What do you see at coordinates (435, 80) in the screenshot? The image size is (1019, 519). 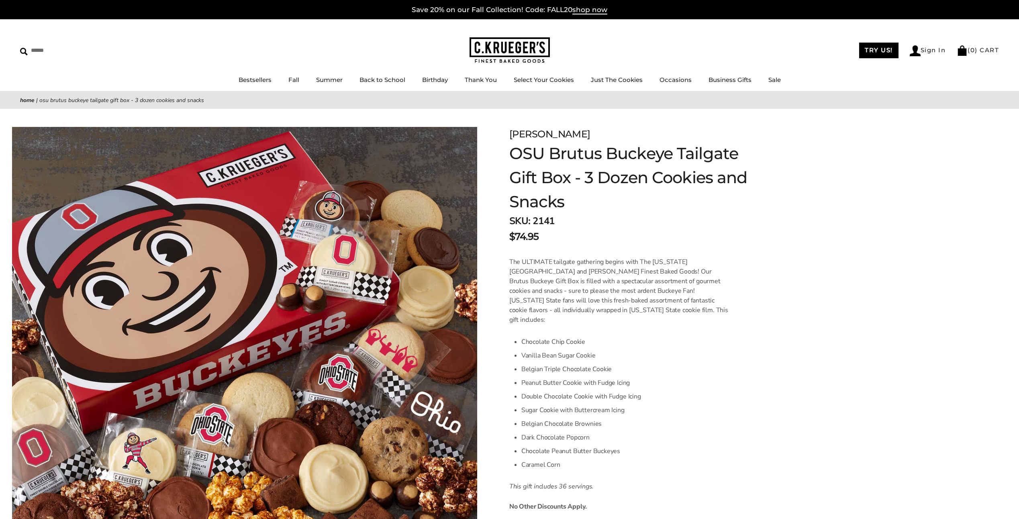 I see `a: Birthday` at bounding box center [435, 80].